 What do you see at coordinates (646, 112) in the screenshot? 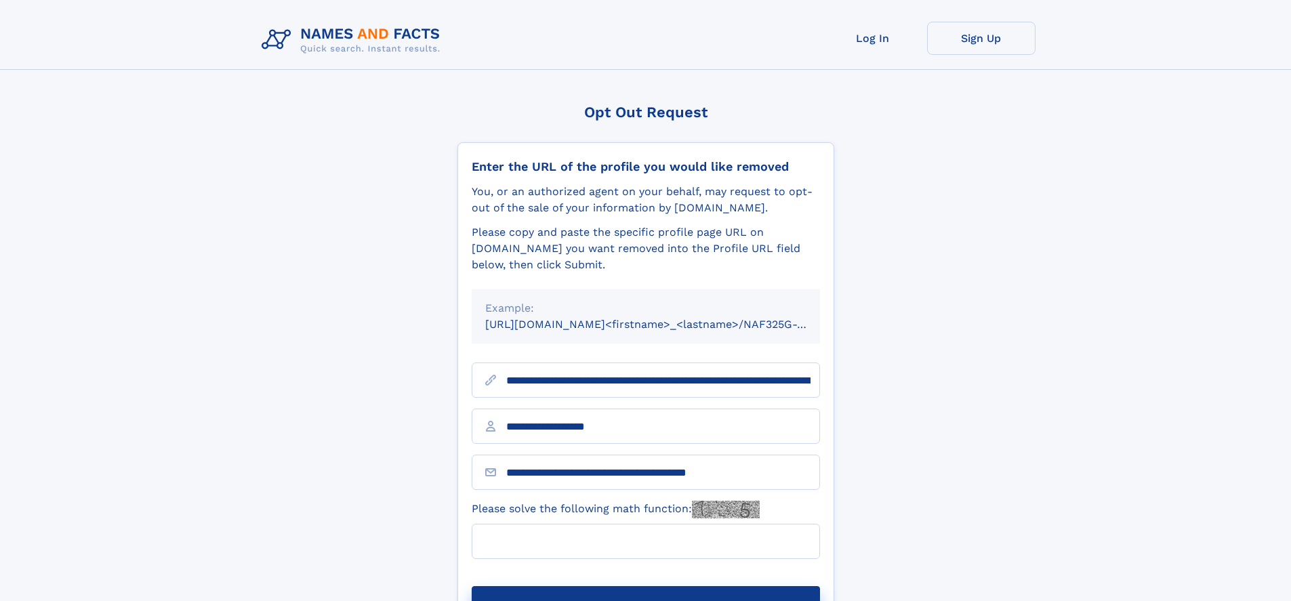
I see `div: Opt Out Request` at bounding box center [646, 112].